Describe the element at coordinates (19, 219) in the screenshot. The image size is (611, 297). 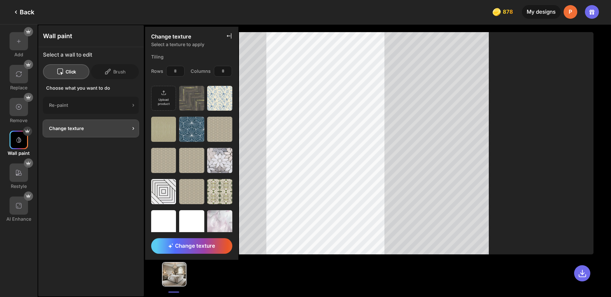
I see `div: AI Enhance` at that location.